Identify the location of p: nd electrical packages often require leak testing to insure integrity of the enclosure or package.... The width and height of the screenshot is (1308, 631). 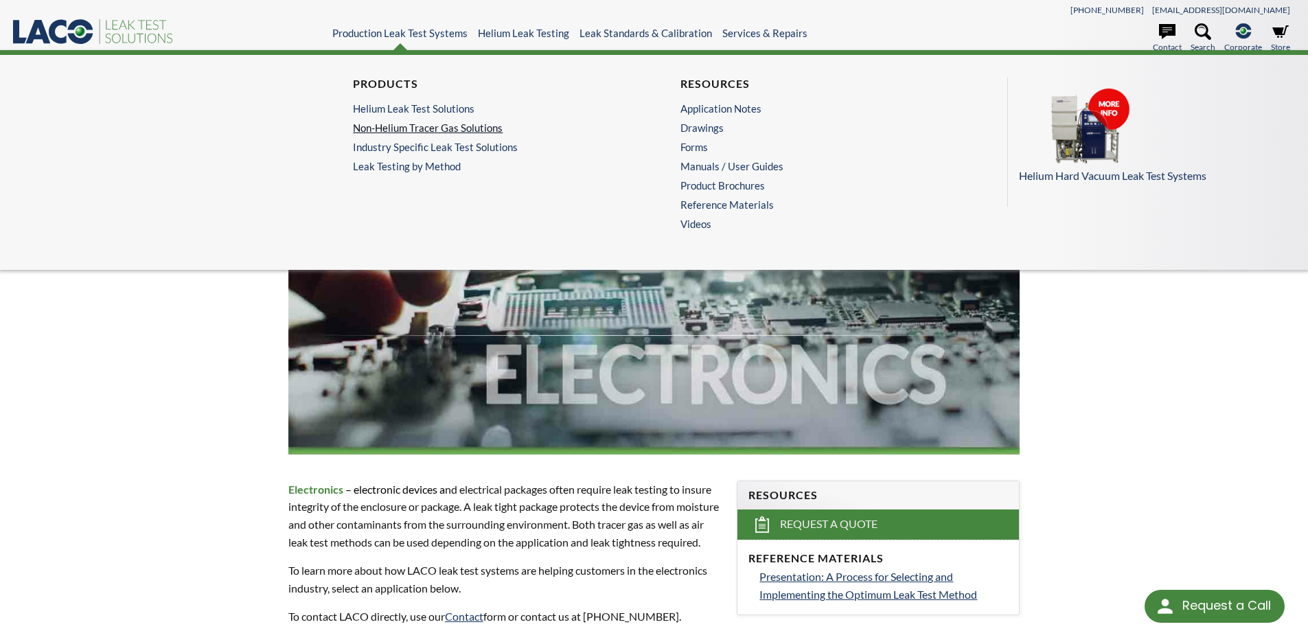
(505, 516).